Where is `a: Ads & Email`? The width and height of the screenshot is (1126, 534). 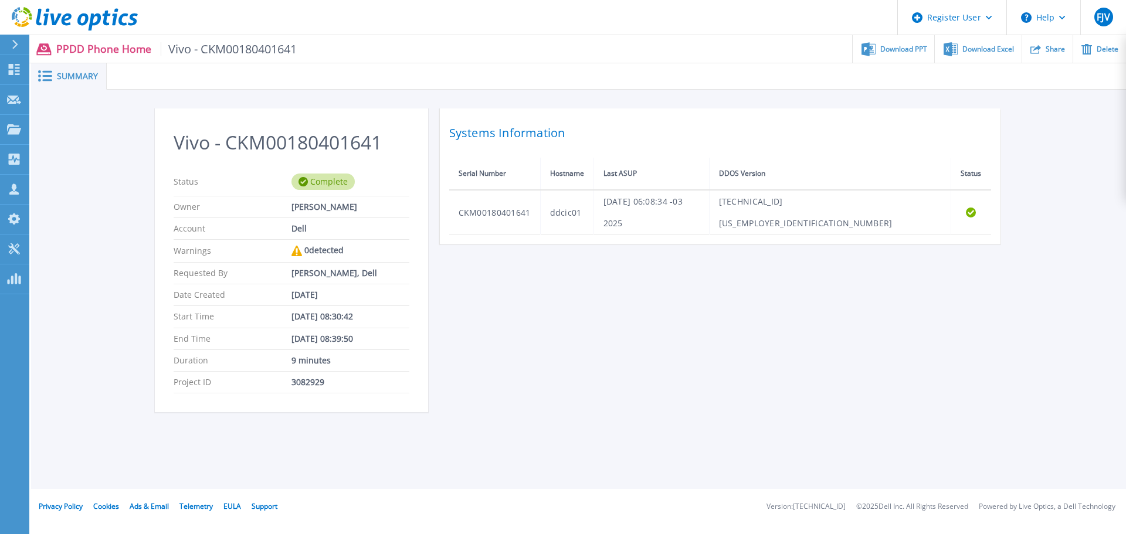
a: Ads & Email is located at coordinates (149, 506).